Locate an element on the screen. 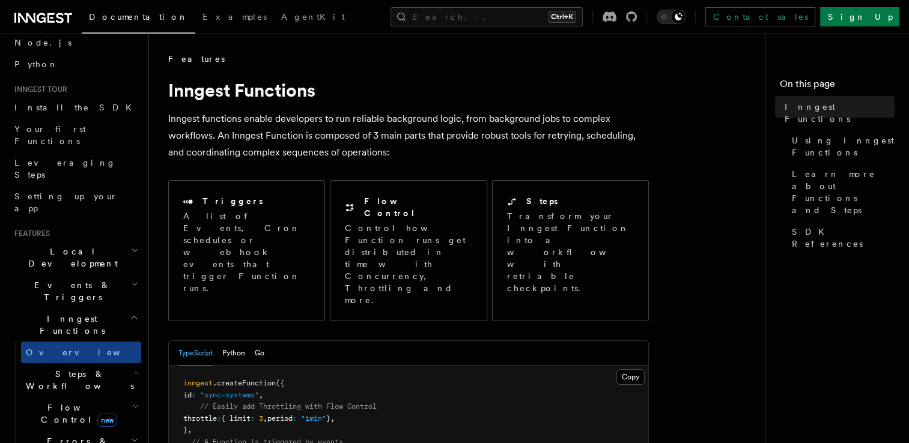 This screenshot has height=443, width=909. span: new is located at coordinates (107, 420).